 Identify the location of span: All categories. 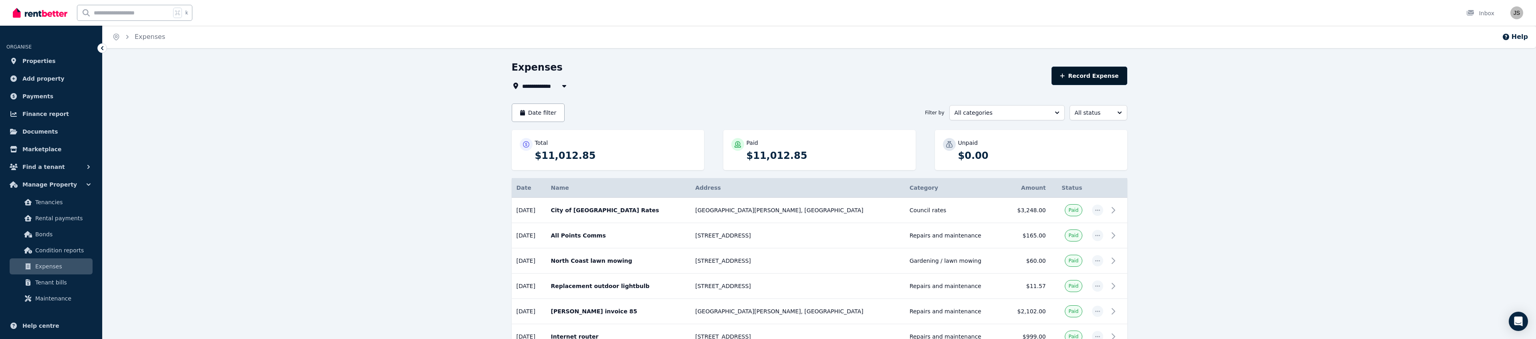
(1002, 113).